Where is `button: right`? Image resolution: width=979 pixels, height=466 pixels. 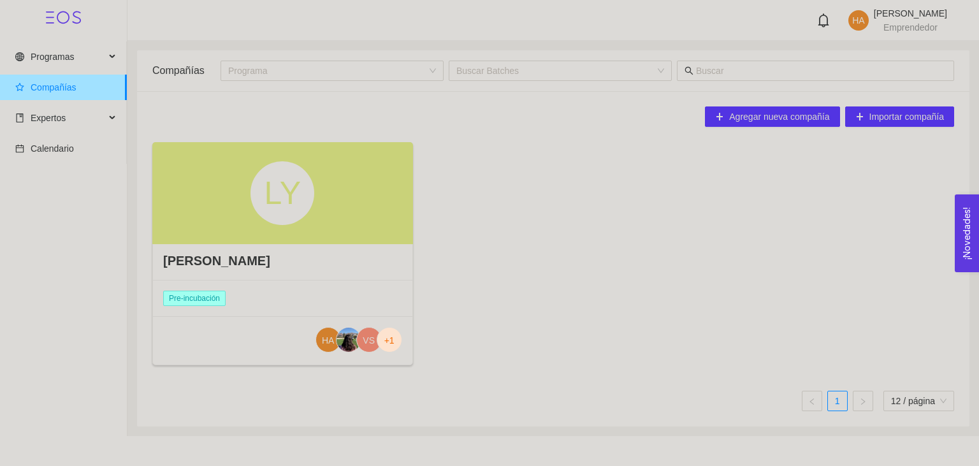 button: right is located at coordinates (863, 401).